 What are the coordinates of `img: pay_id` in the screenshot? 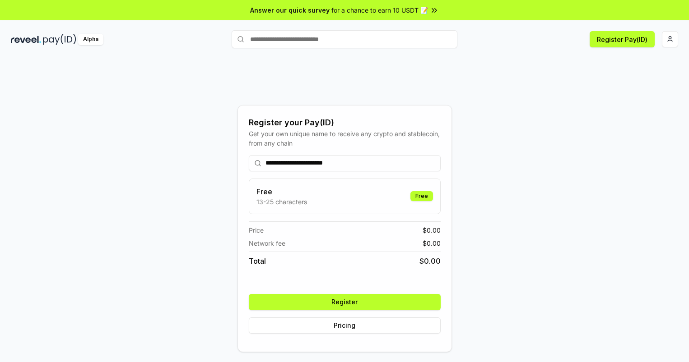 It's located at (60, 39).